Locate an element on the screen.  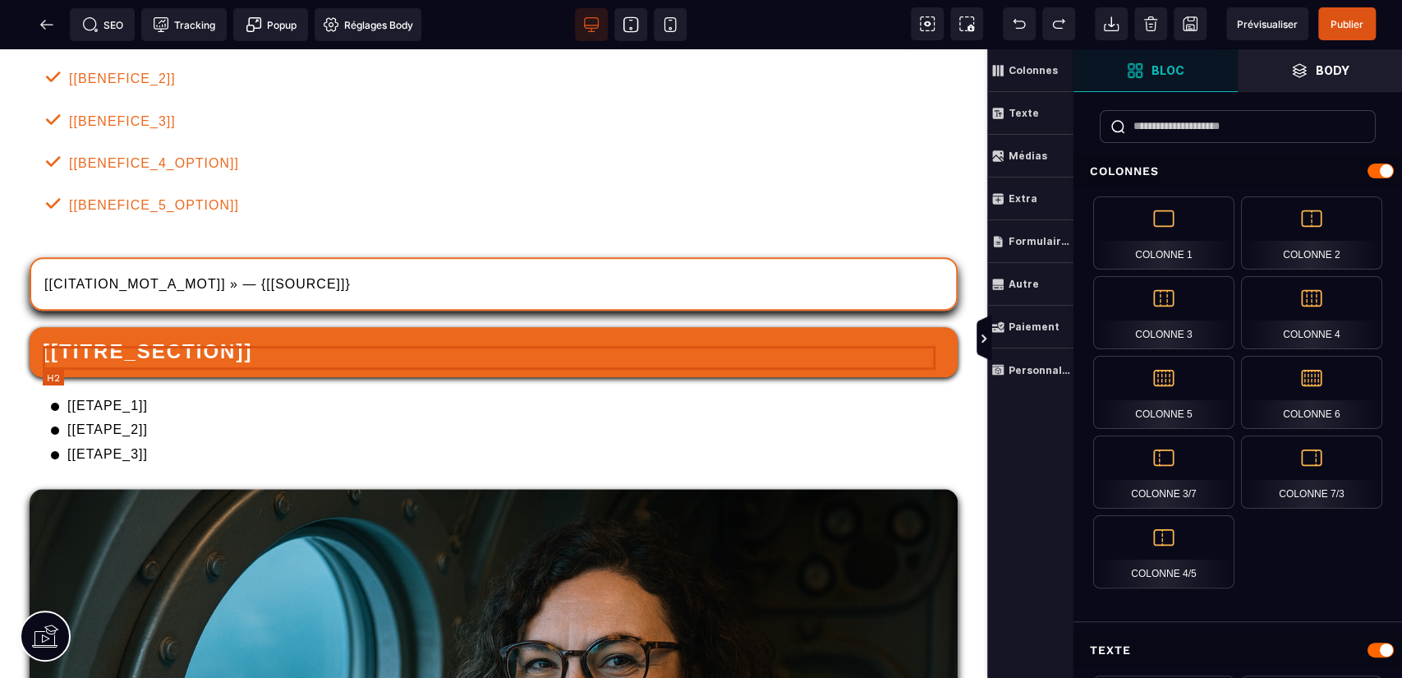
span: Rétablir is located at coordinates (1059, 24).